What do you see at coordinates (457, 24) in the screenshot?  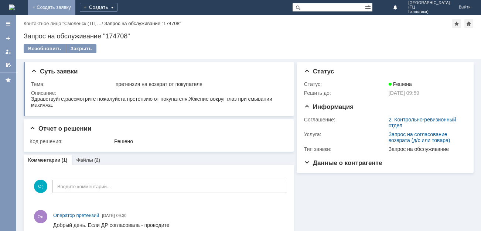 I see `div: Добавить в избранное` at bounding box center [457, 24].